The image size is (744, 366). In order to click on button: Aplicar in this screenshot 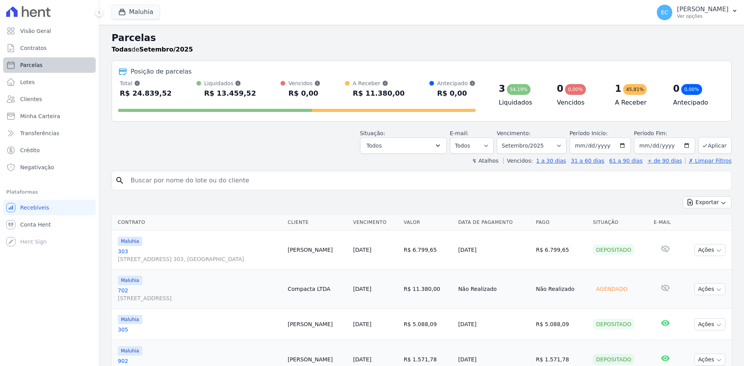, I will do `click(715, 145)`.